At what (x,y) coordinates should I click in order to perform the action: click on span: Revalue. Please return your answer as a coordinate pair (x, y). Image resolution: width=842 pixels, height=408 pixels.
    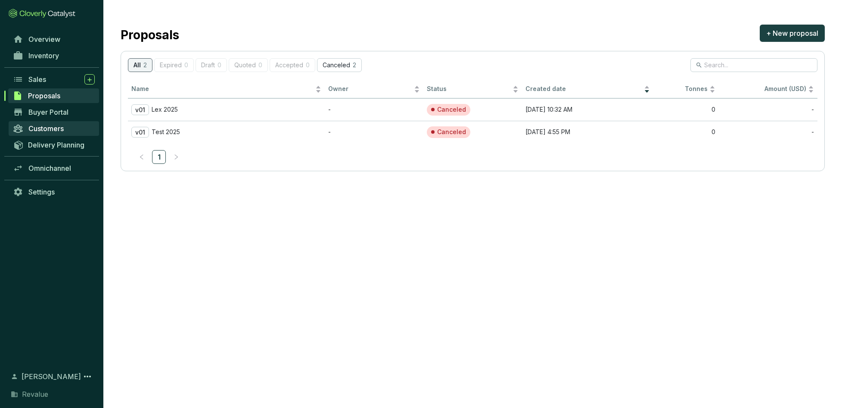
    Looking at the image, I should click on (35, 394).